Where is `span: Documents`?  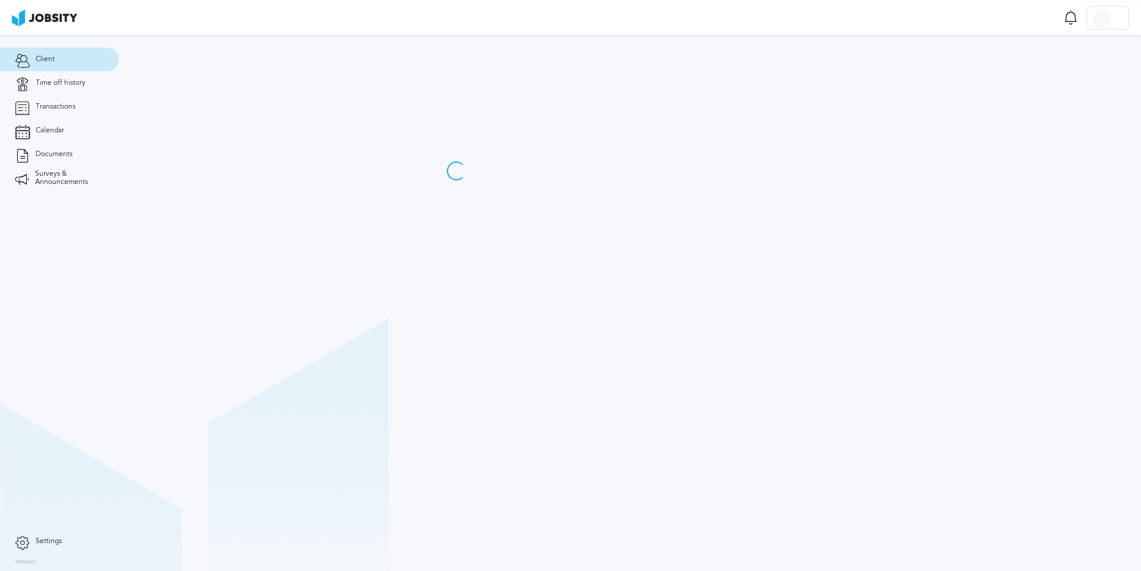
span: Documents is located at coordinates (54, 154).